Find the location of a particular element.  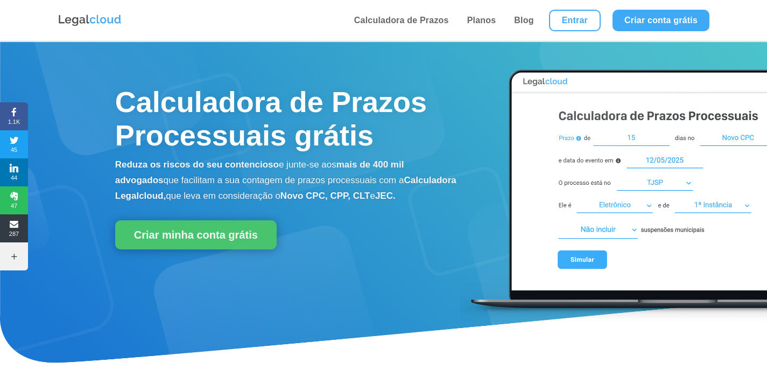

b: JEC. is located at coordinates (386, 195).